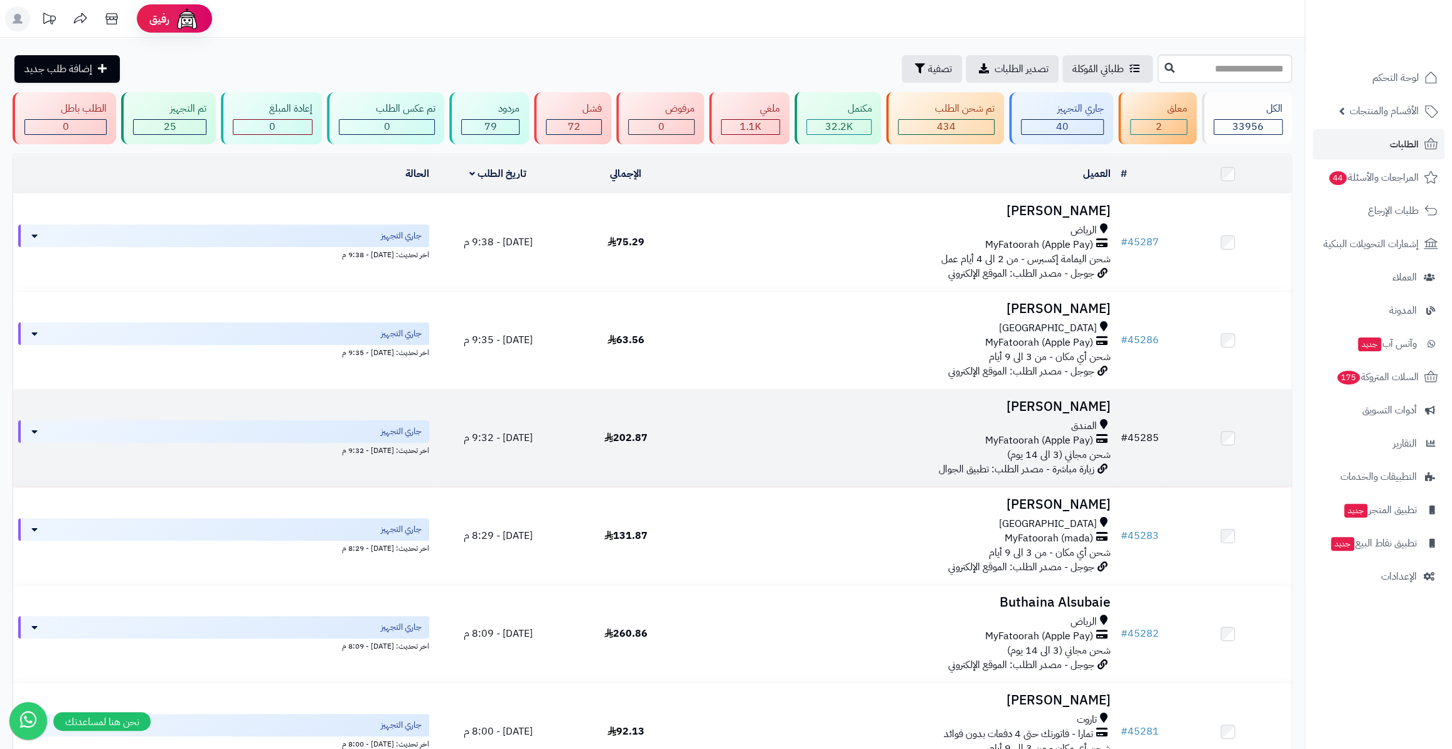 Image resolution: width=1452 pixels, height=749 pixels. I want to click on a: طلبات الإرجاع, so click(1378, 211).